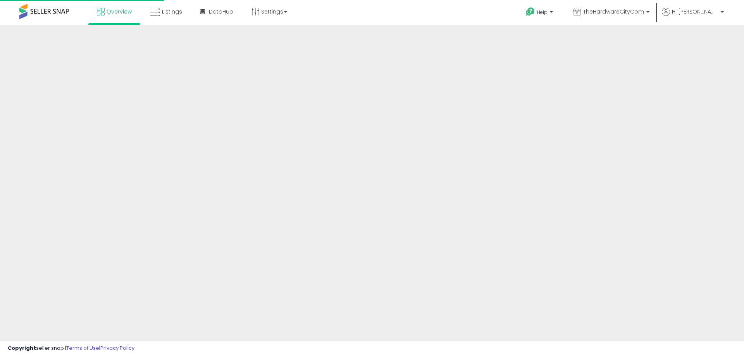 The image size is (744, 356). Describe the element at coordinates (542, 12) in the screenshot. I see `span: Help` at that location.